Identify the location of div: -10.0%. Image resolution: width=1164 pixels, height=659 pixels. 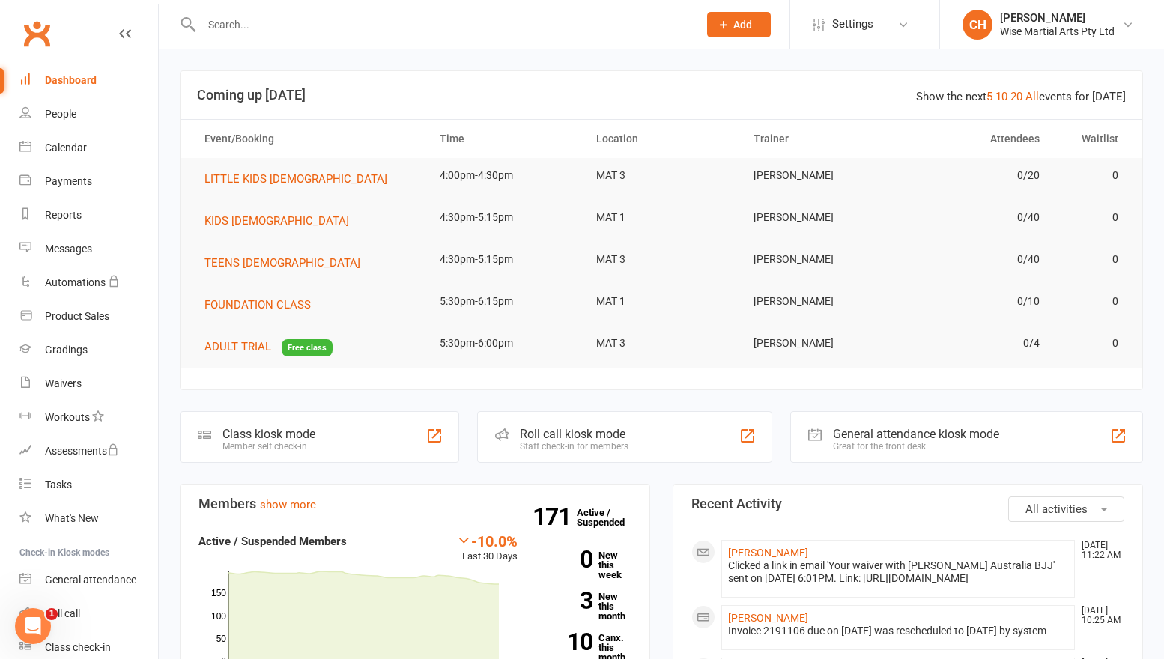
(487, 541).